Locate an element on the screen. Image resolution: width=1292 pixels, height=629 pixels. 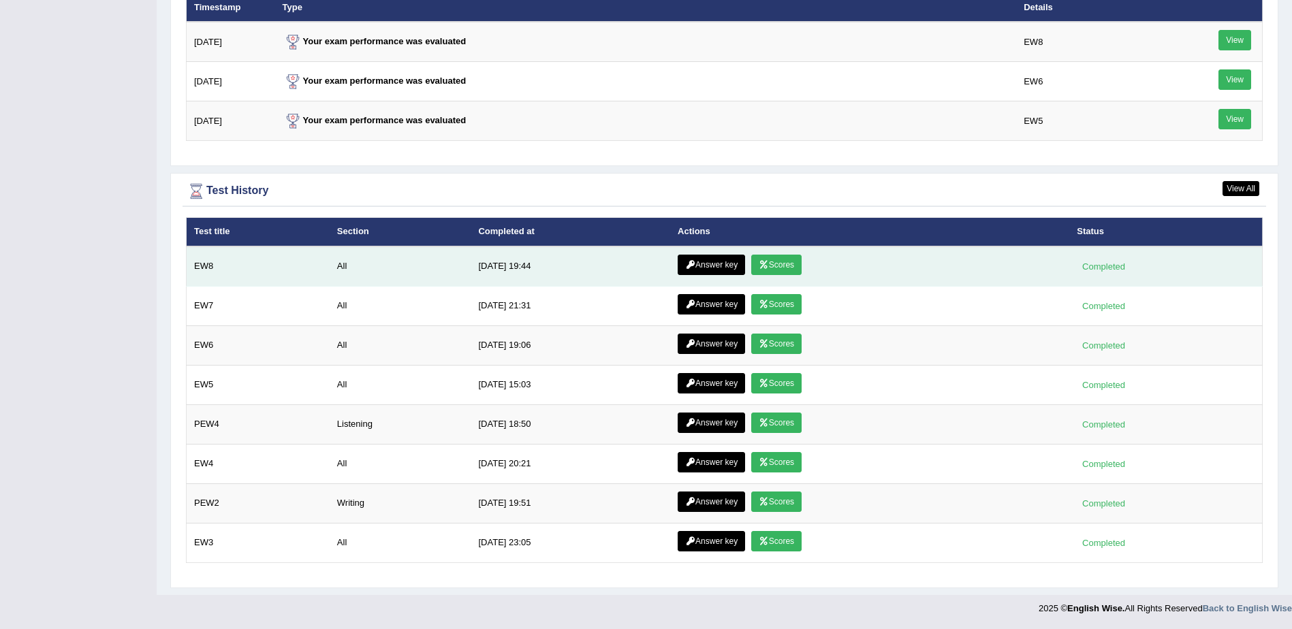
td: PEW2 is located at coordinates (258, 503).